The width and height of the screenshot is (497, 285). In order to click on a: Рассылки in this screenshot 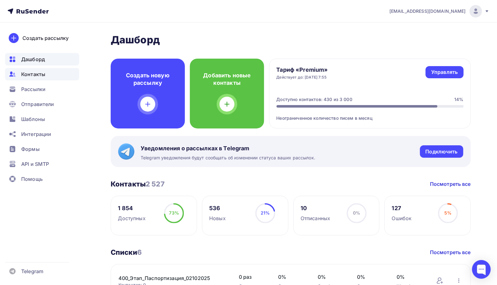, I will do `click(42, 89)`.